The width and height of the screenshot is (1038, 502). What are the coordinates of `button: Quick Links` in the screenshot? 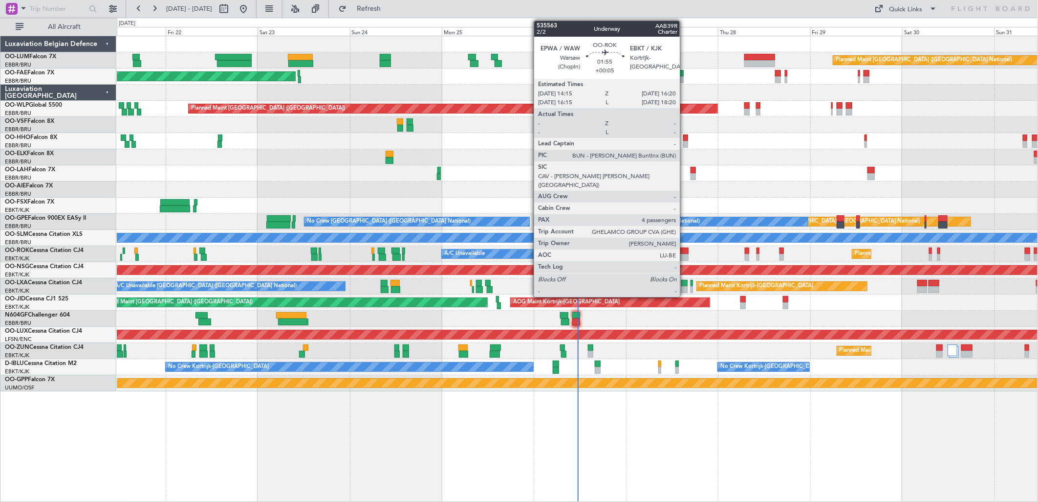 It's located at (906, 9).